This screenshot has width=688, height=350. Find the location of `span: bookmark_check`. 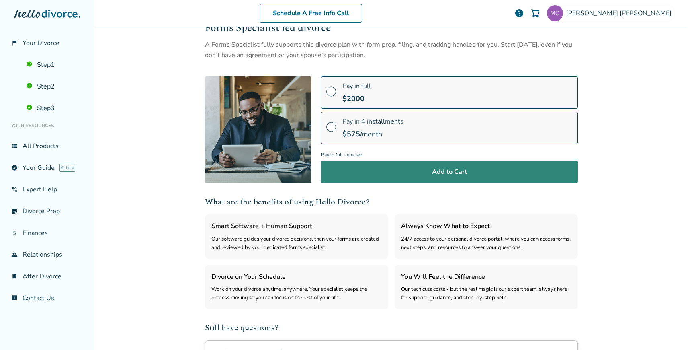

span: bookmark_check is located at coordinates (14, 276).